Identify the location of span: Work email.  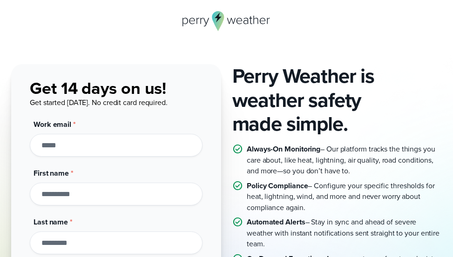
(52, 124).